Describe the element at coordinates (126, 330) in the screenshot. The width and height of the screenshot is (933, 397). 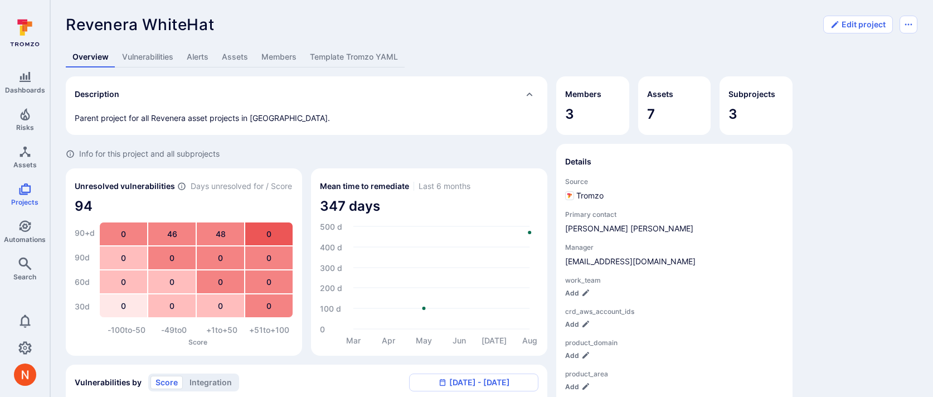
I see `div: -100 to -50` at that location.